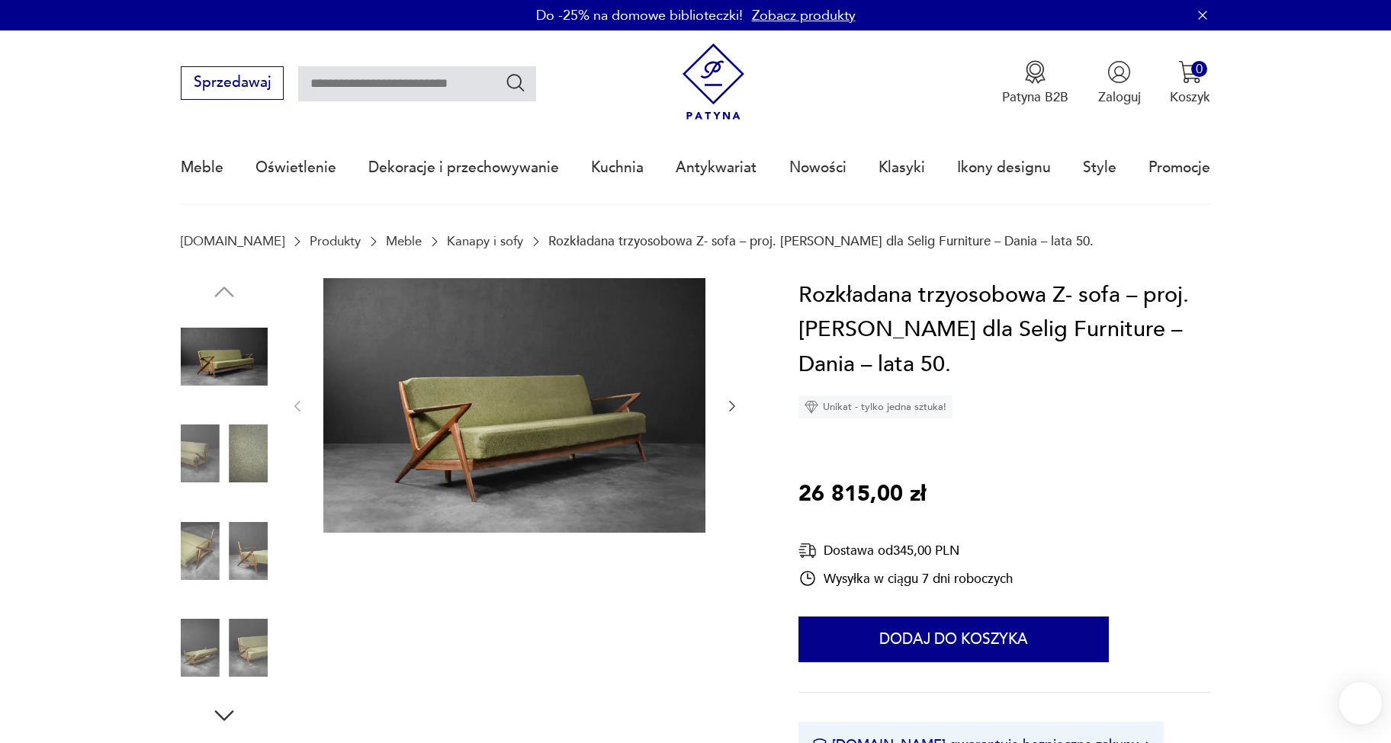  What do you see at coordinates (1119, 97) in the screenshot?
I see `p: Zaloguj` at bounding box center [1119, 97].